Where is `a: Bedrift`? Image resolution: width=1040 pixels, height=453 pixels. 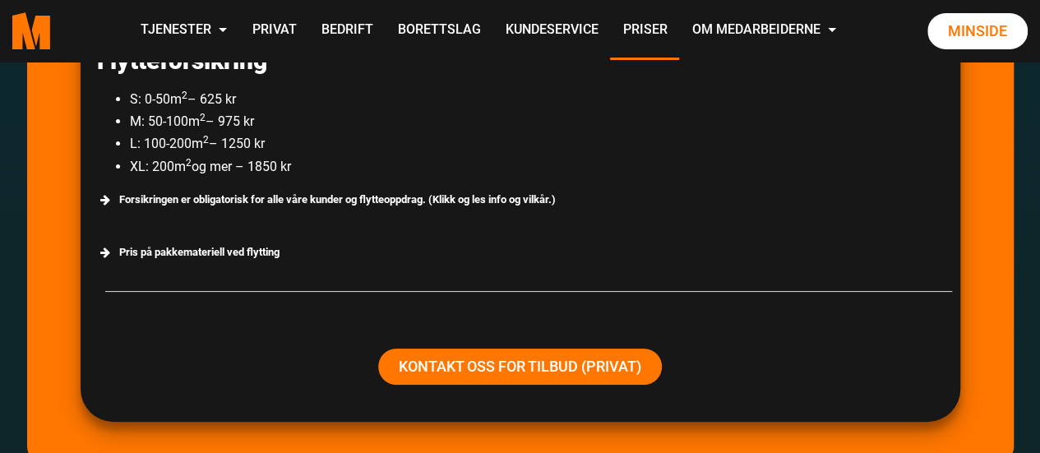 a: Bedrift is located at coordinates (346, 30).